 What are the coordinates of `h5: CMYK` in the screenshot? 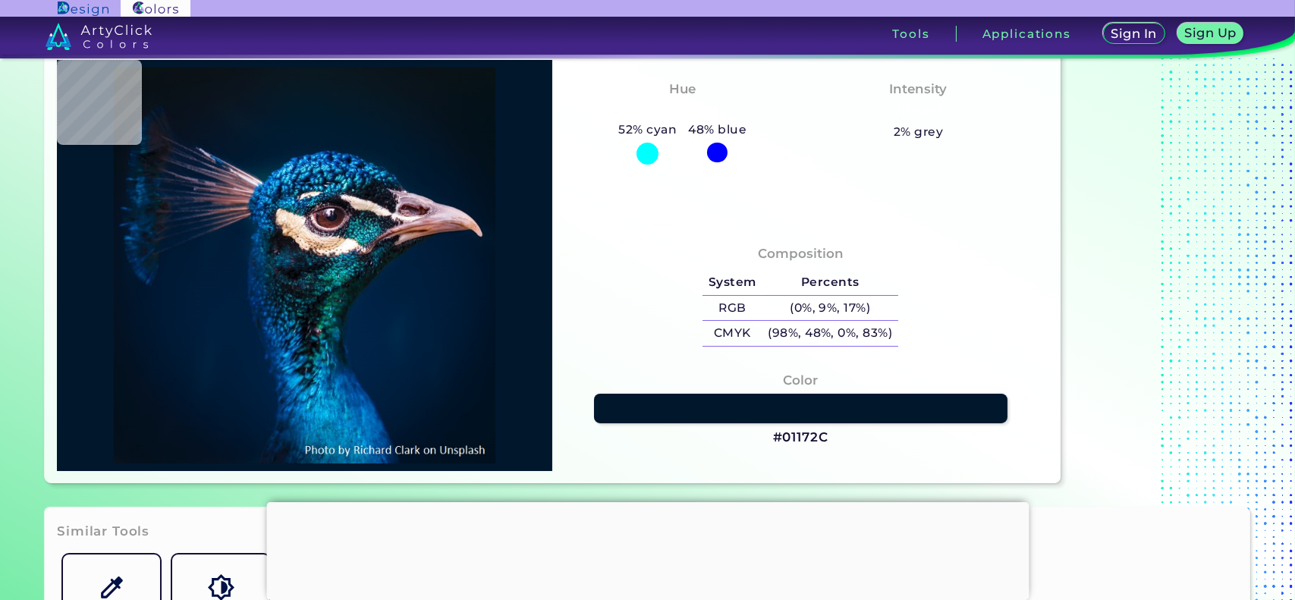 It's located at (732, 333).